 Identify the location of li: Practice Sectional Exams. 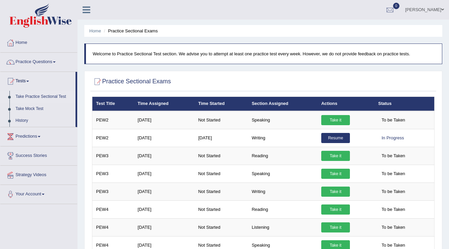
(130, 31).